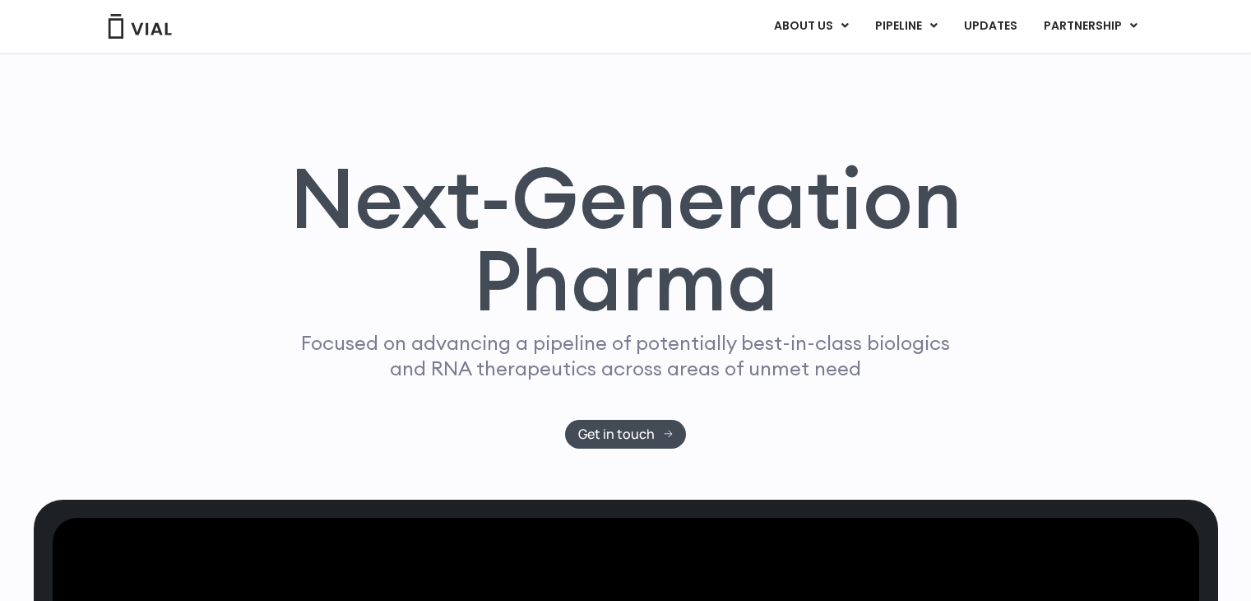  What do you see at coordinates (626, 239) in the screenshot?
I see `h1: Next-Generation Pharma` at bounding box center [626, 239].